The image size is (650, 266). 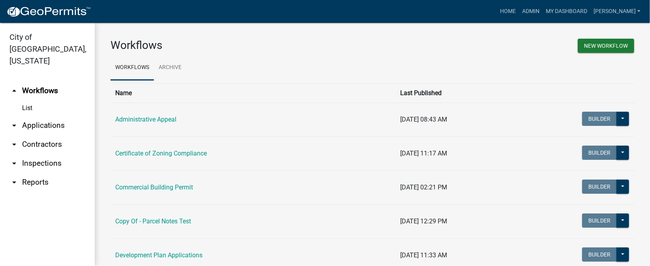 What do you see at coordinates (161, 153) in the screenshot?
I see `a: Certificate of Zoning Compliance` at bounding box center [161, 153].